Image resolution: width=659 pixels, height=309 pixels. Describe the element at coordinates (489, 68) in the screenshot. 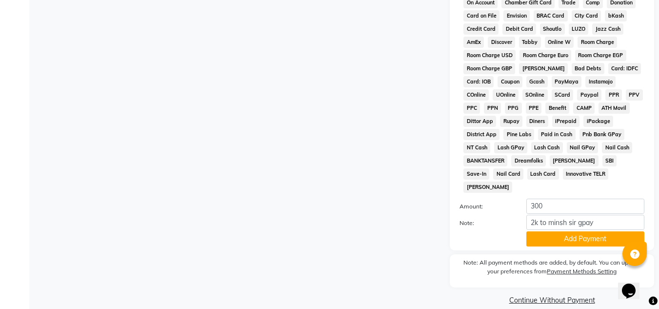

I see `span: Room Charge GBP` at that location.